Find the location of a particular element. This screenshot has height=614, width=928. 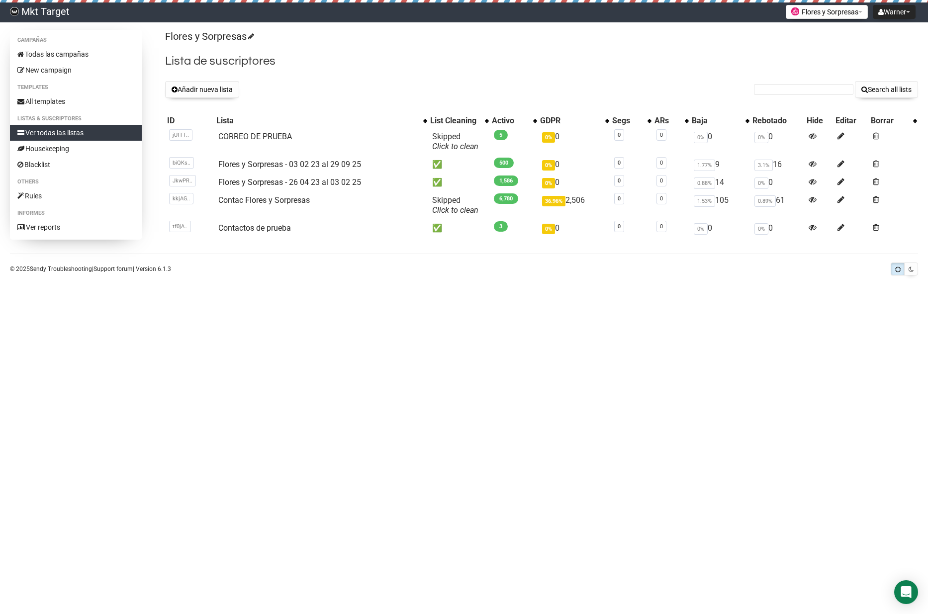

a: Flores y Sorpresas is located at coordinates (209, 36).